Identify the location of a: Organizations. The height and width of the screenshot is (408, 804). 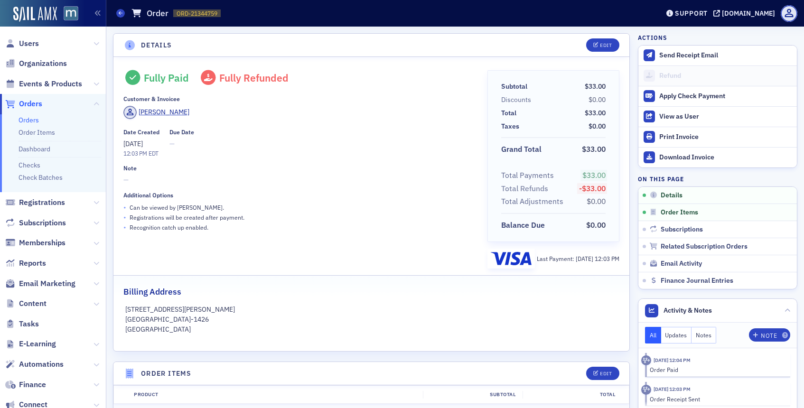
(36, 64).